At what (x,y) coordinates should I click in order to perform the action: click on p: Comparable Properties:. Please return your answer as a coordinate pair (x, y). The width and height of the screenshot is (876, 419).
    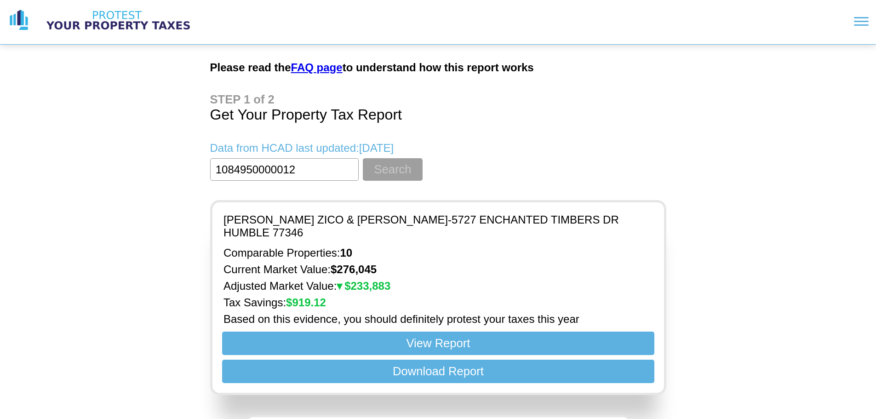
    Looking at the image, I should click on (438, 253).